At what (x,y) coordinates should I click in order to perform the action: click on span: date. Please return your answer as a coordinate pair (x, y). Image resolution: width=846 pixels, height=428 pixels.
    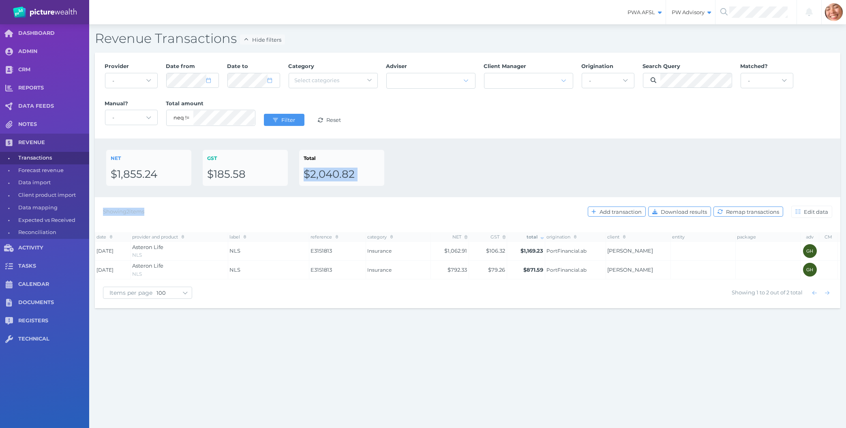
    Looking at the image, I should click on (105, 237).